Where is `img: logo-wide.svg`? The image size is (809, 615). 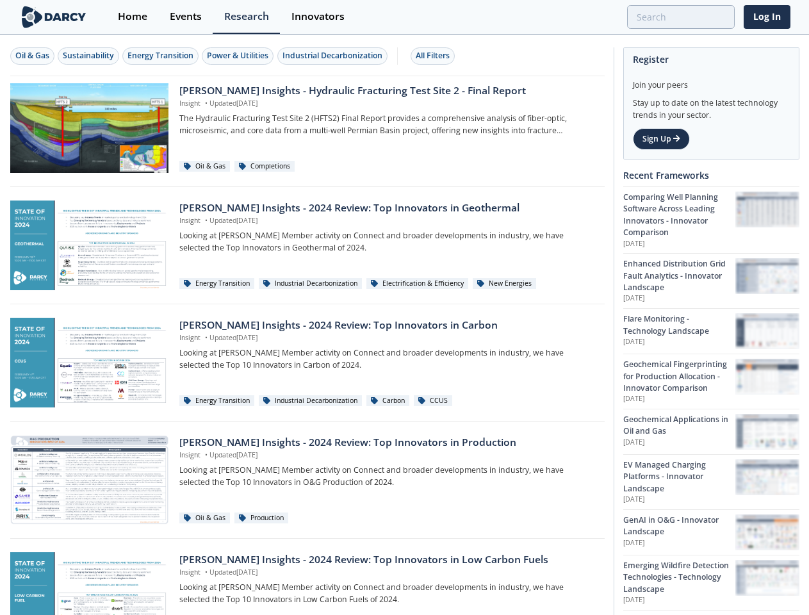 img: logo-wide.svg is located at coordinates (54, 17).